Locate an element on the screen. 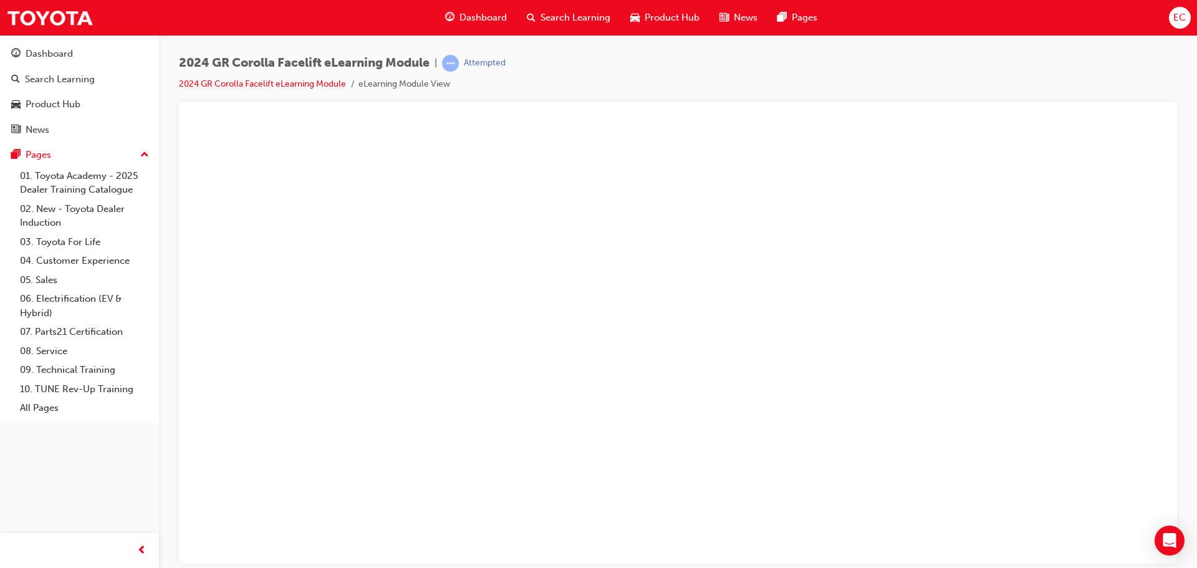 The width and height of the screenshot is (1197, 568). a: guage-iconDashboard is located at coordinates (476, 17).